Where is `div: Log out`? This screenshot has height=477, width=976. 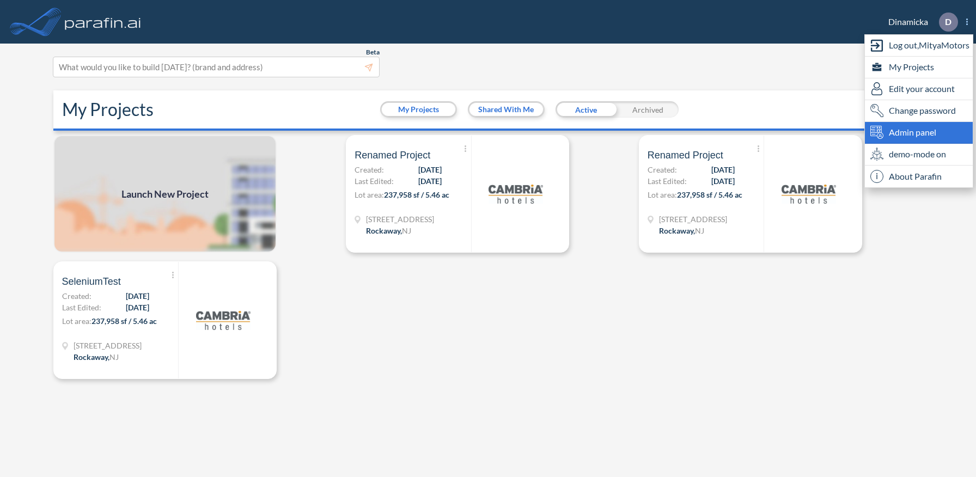
div: Log out is located at coordinates (919, 46).